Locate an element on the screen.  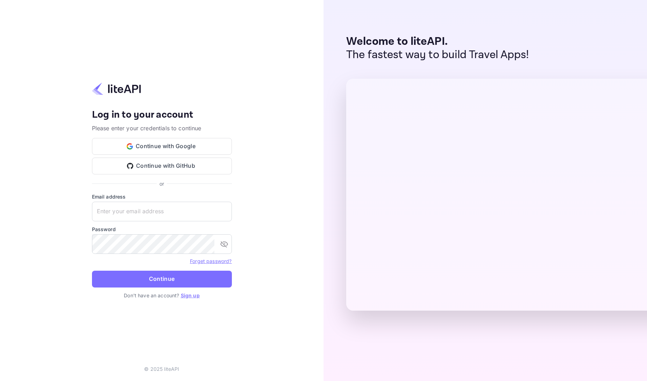
label: Password is located at coordinates (162, 229).